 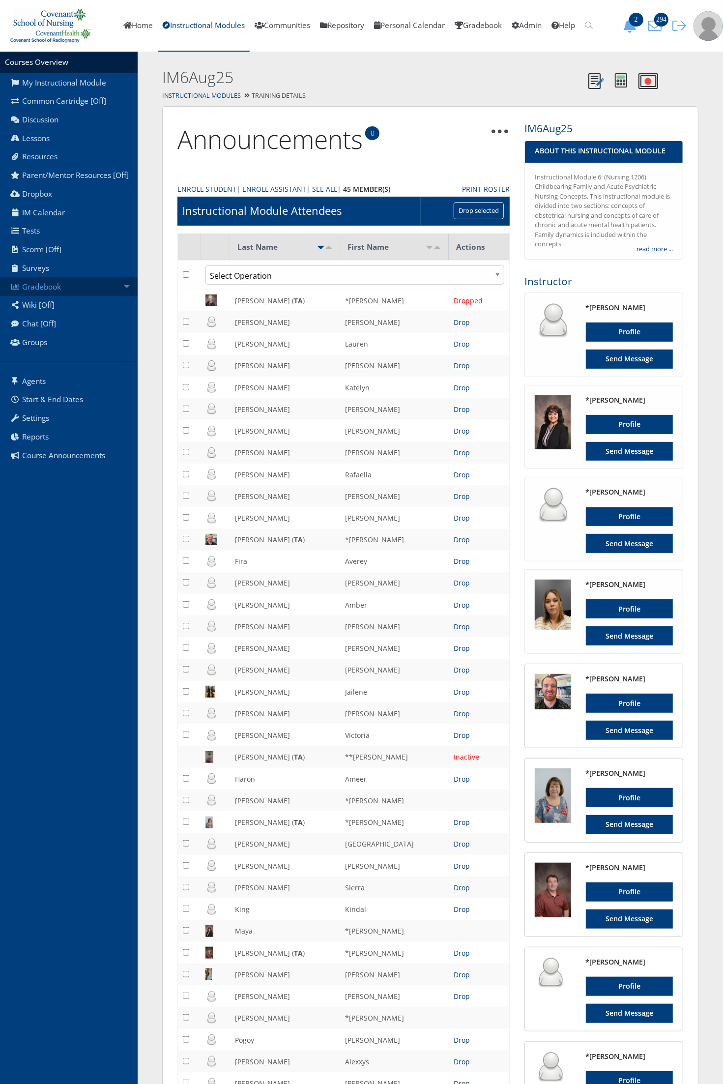 What do you see at coordinates (479, 210) in the screenshot?
I see `input: Drop selected` at bounding box center [479, 210].